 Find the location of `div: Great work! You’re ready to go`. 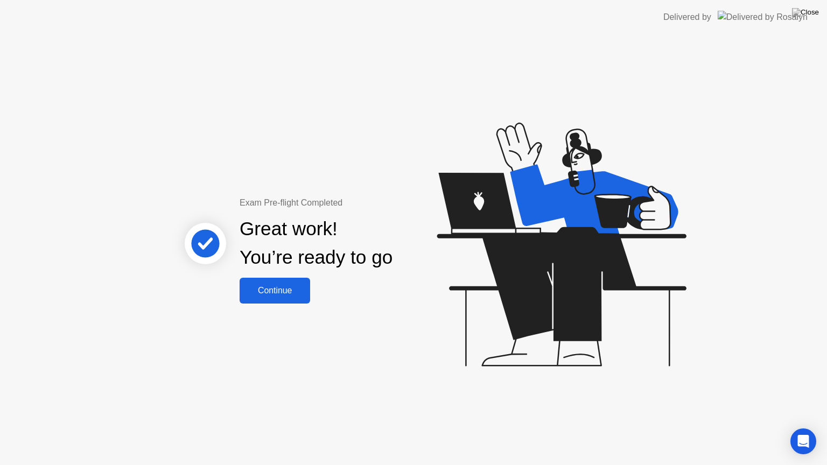

div: Great work! You’re ready to go is located at coordinates (316, 243).